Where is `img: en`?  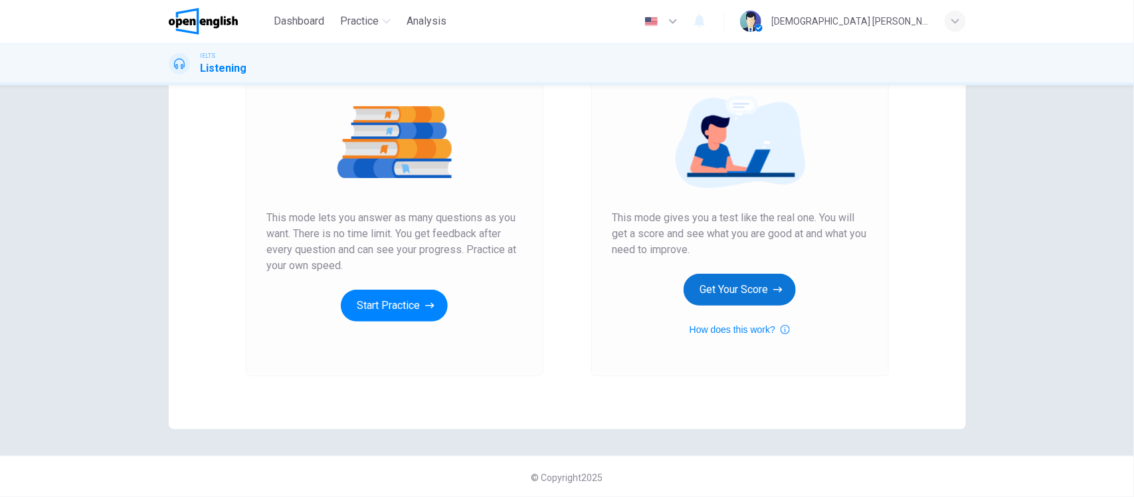 img: en is located at coordinates (651, 21).